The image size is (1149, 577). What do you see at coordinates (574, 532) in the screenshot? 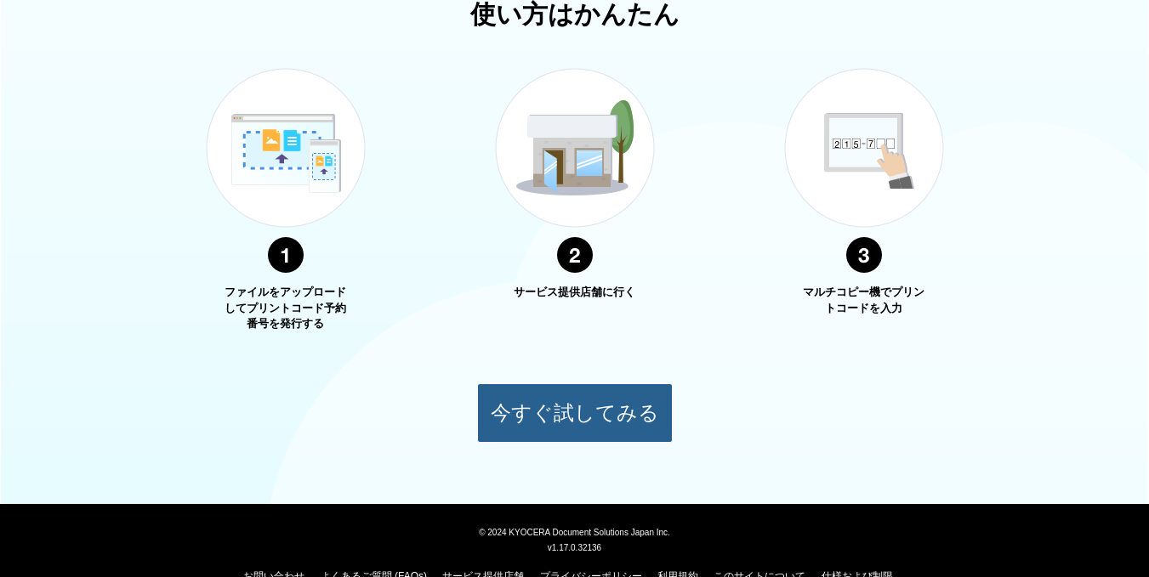
I see `span: © 2024 KYOCERA Document Solutions Japan Inc.` at bounding box center [574, 532].